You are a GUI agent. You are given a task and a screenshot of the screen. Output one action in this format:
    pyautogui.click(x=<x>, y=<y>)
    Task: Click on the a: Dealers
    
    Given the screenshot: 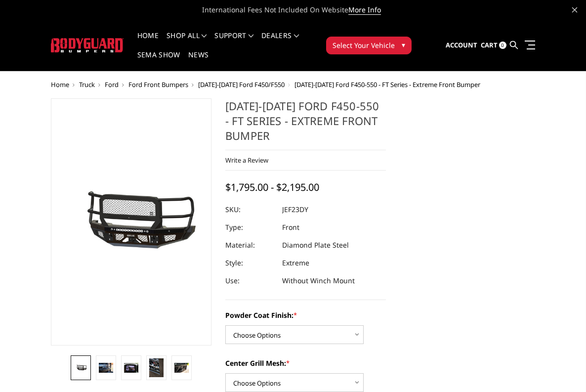 What is the action you would take?
    pyautogui.click(x=280, y=42)
    